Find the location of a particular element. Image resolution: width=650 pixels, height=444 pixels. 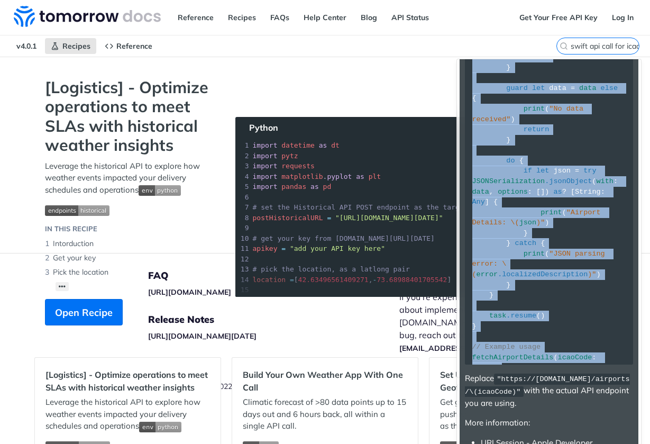

span: Reference is located at coordinates (134, 46).